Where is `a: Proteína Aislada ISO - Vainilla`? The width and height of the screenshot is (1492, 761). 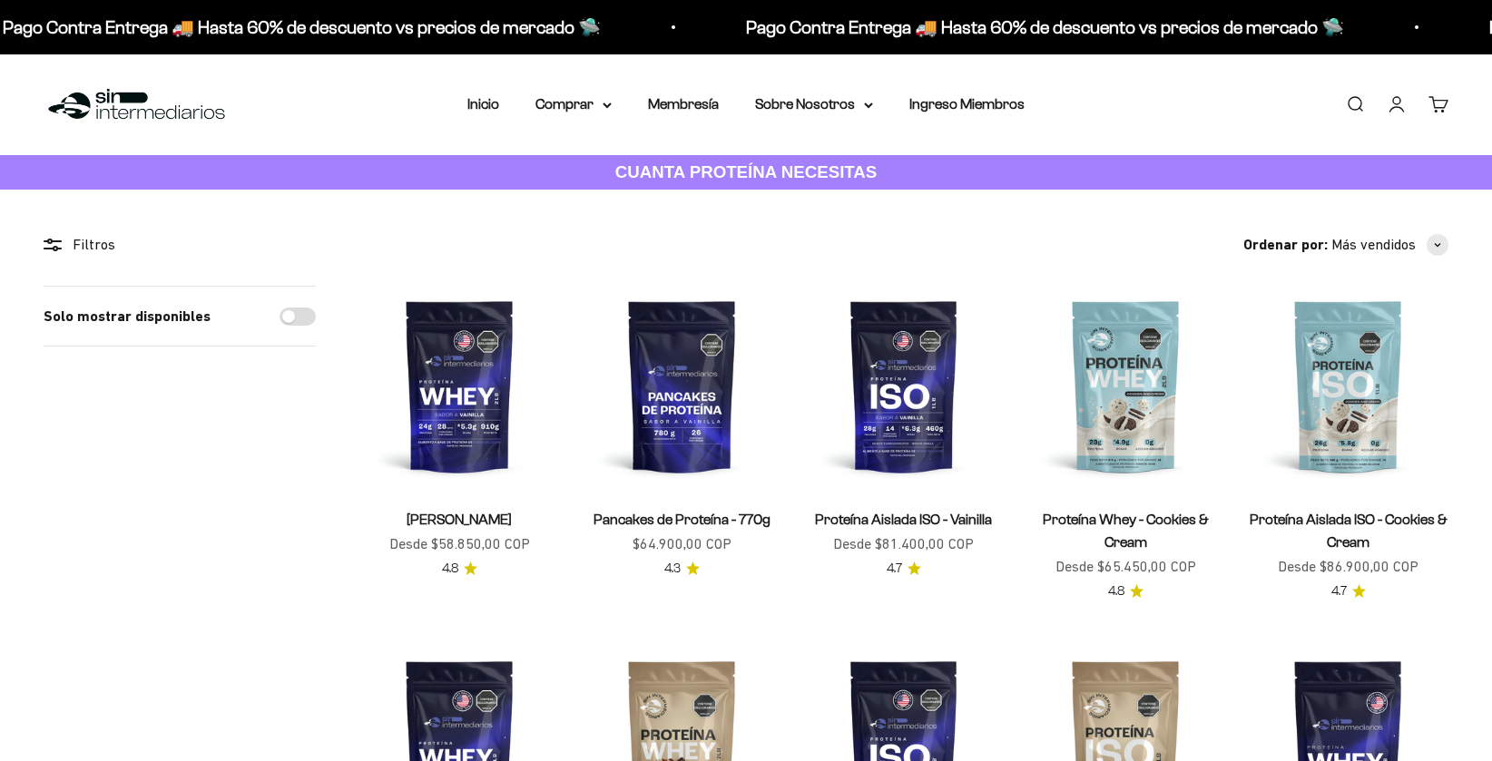 a: Proteína Aislada ISO - Vainilla is located at coordinates (903, 519).